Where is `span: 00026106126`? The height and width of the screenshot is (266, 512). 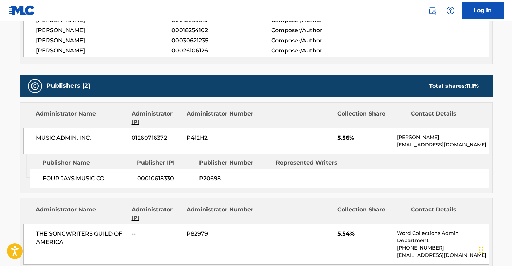 span: 00026106126 is located at coordinates (221, 51).